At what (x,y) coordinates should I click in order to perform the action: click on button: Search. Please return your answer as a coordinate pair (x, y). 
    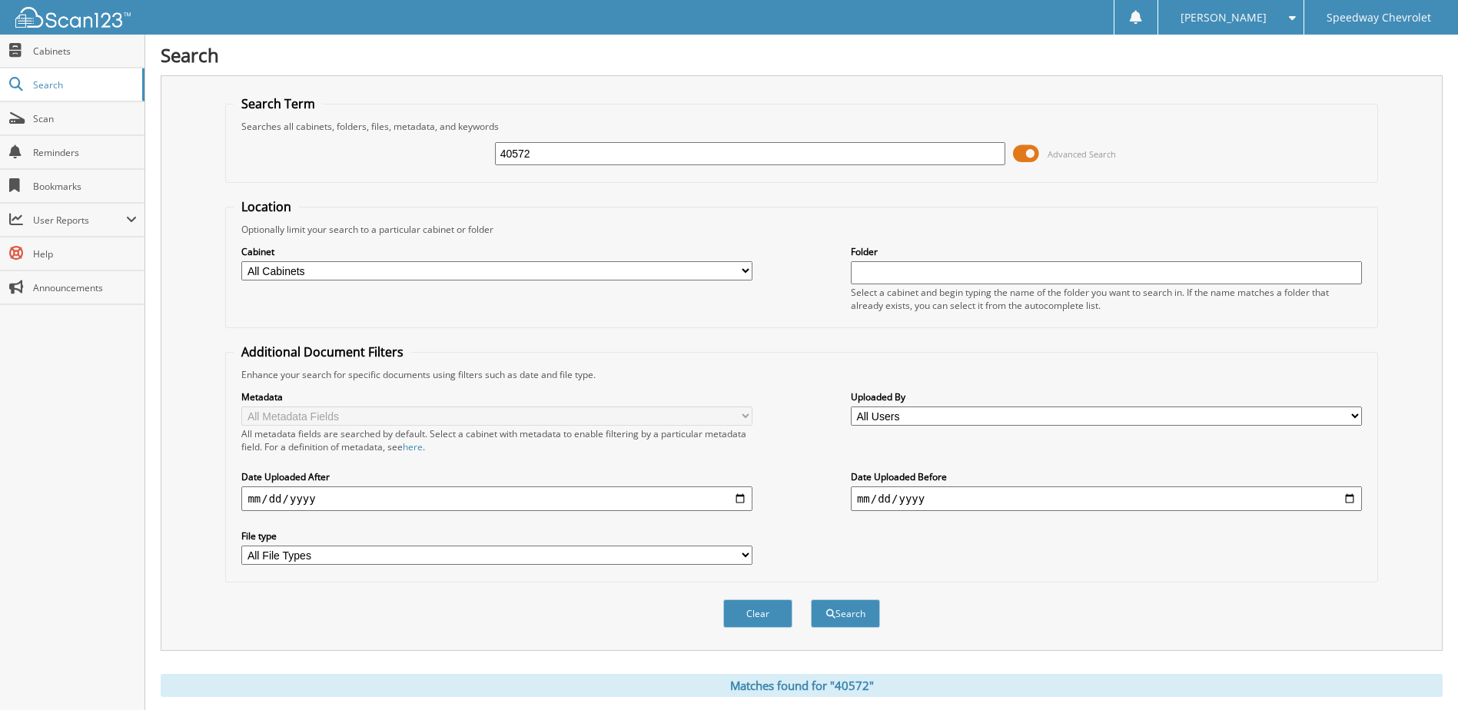
    Looking at the image, I should click on (846, 613).